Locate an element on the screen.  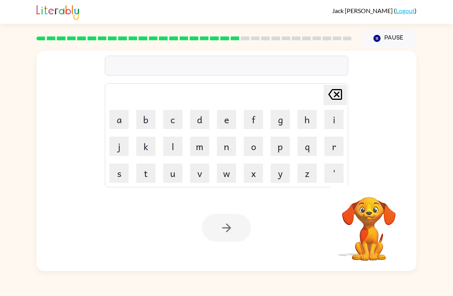
button: i is located at coordinates (334, 119).